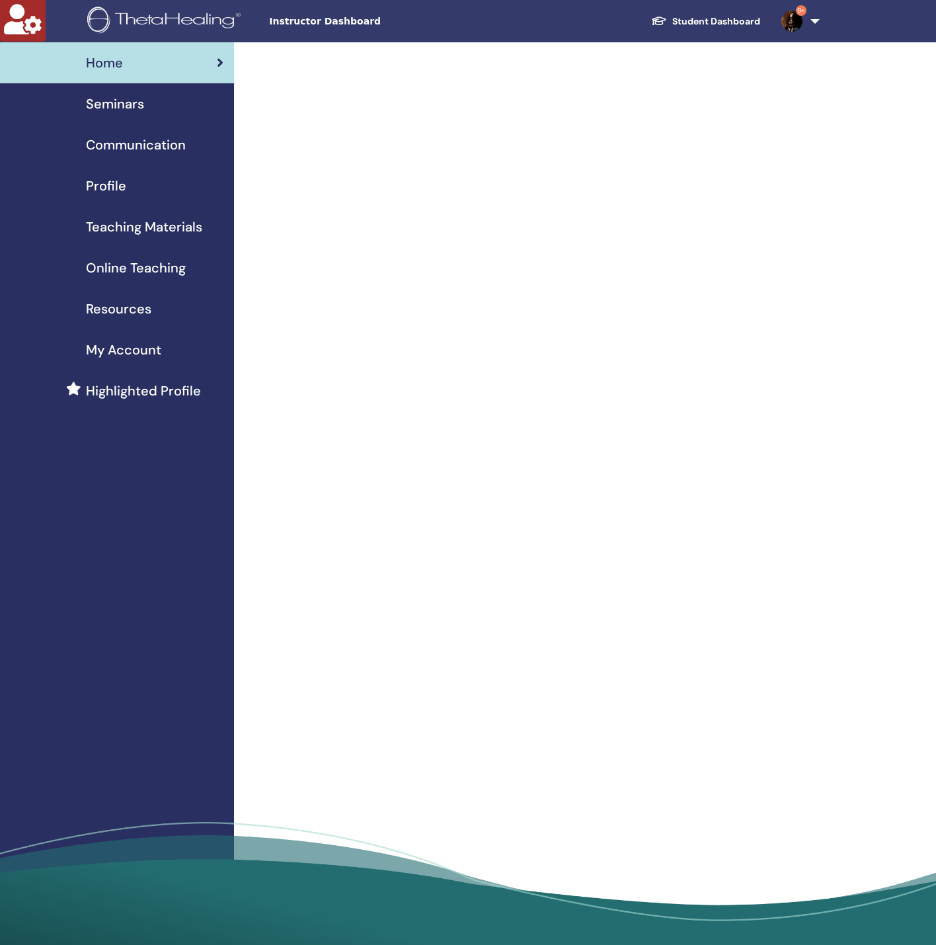 The image size is (936, 945). I want to click on a: Student Dashboard, so click(705, 21).